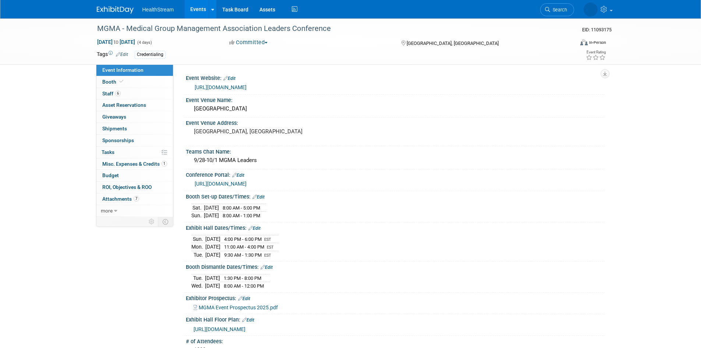 This screenshot has width=701, height=348. What do you see at coordinates (158, 10) in the screenshot?
I see `span: HealthStream` at bounding box center [158, 10].